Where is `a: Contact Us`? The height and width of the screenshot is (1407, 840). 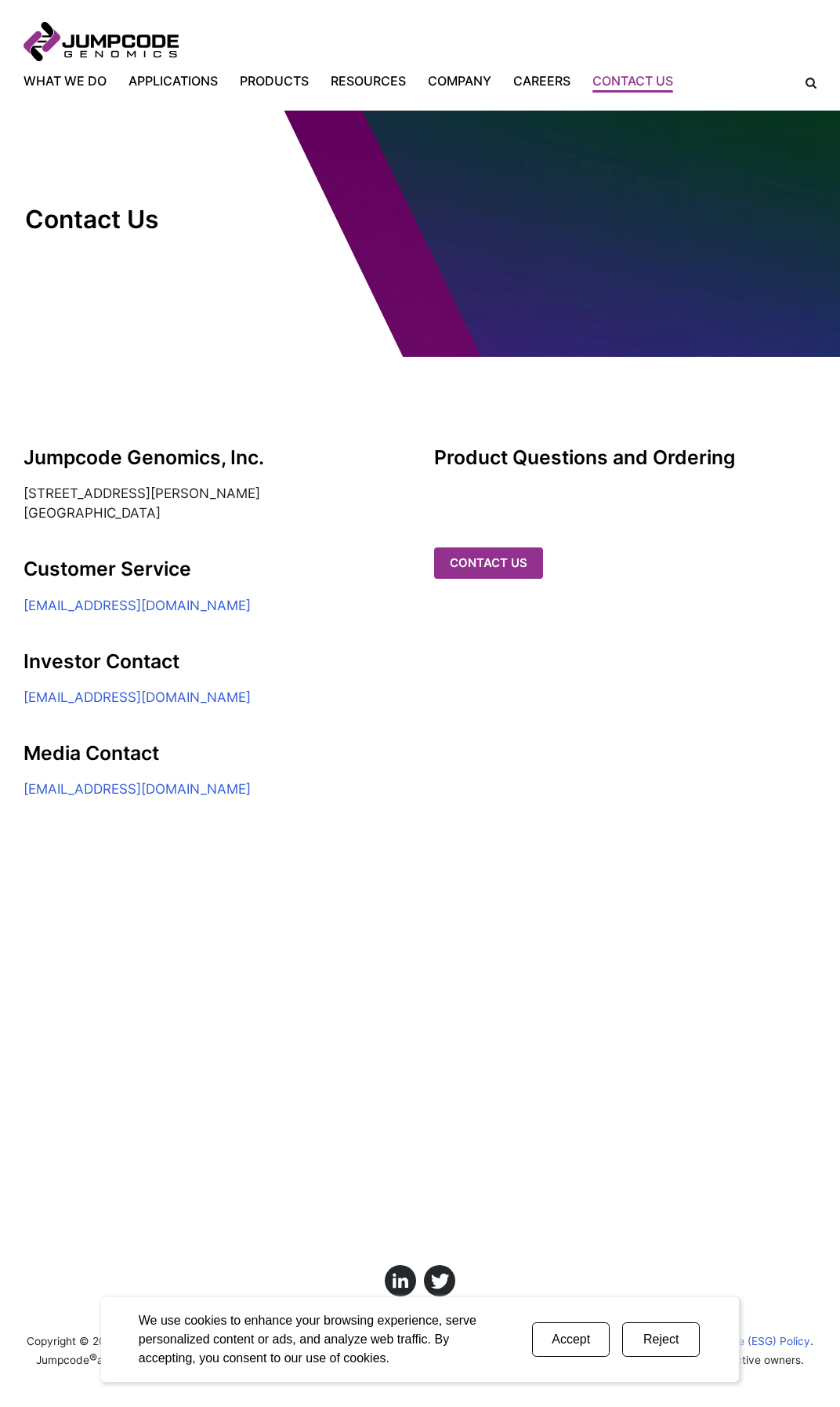
a: Contact Us is located at coordinates (633, 81).